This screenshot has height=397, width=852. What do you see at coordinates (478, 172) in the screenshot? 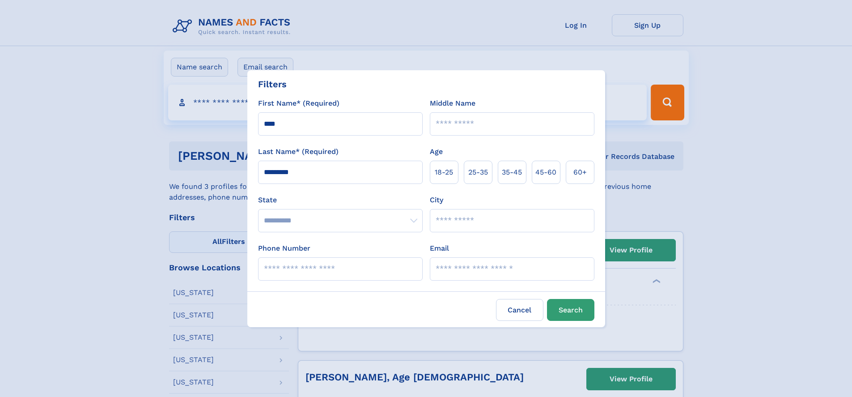
I see `span: 25‑35` at bounding box center [478, 172].